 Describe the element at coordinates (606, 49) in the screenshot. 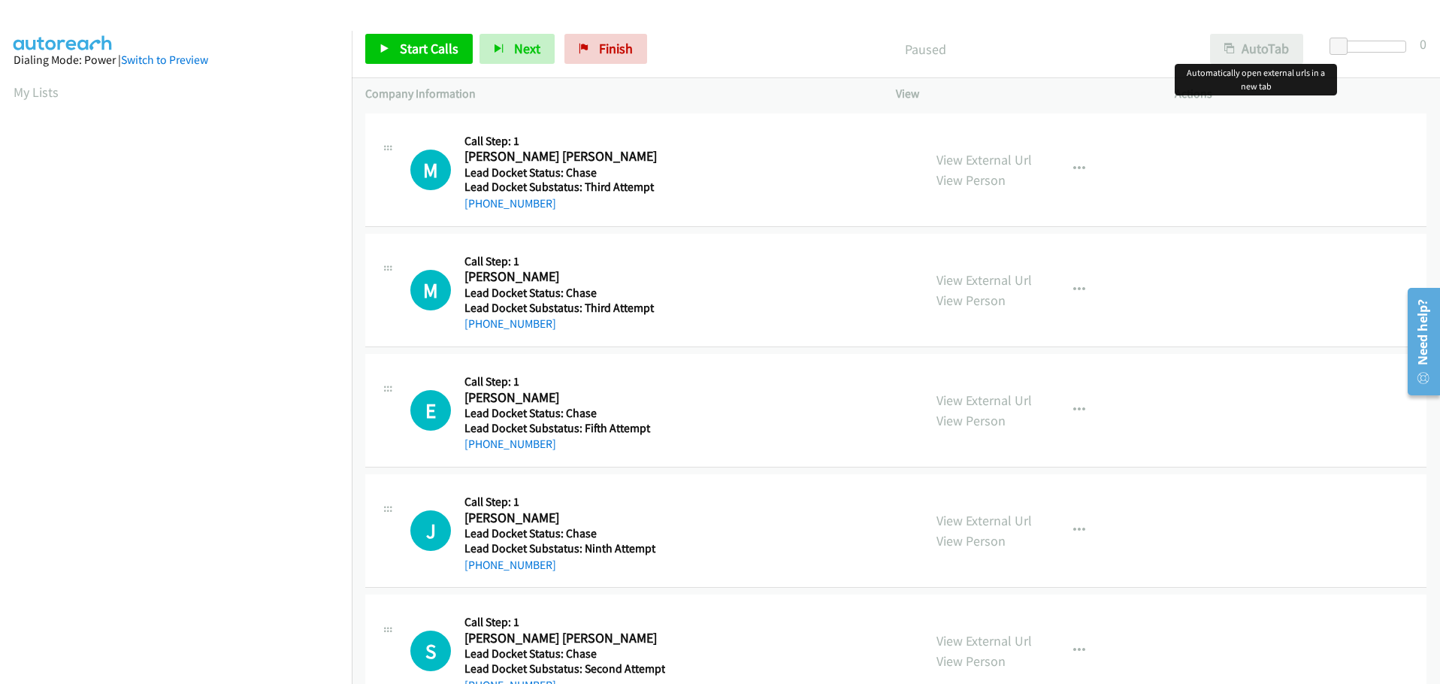

I see `a: Finish` at that location.